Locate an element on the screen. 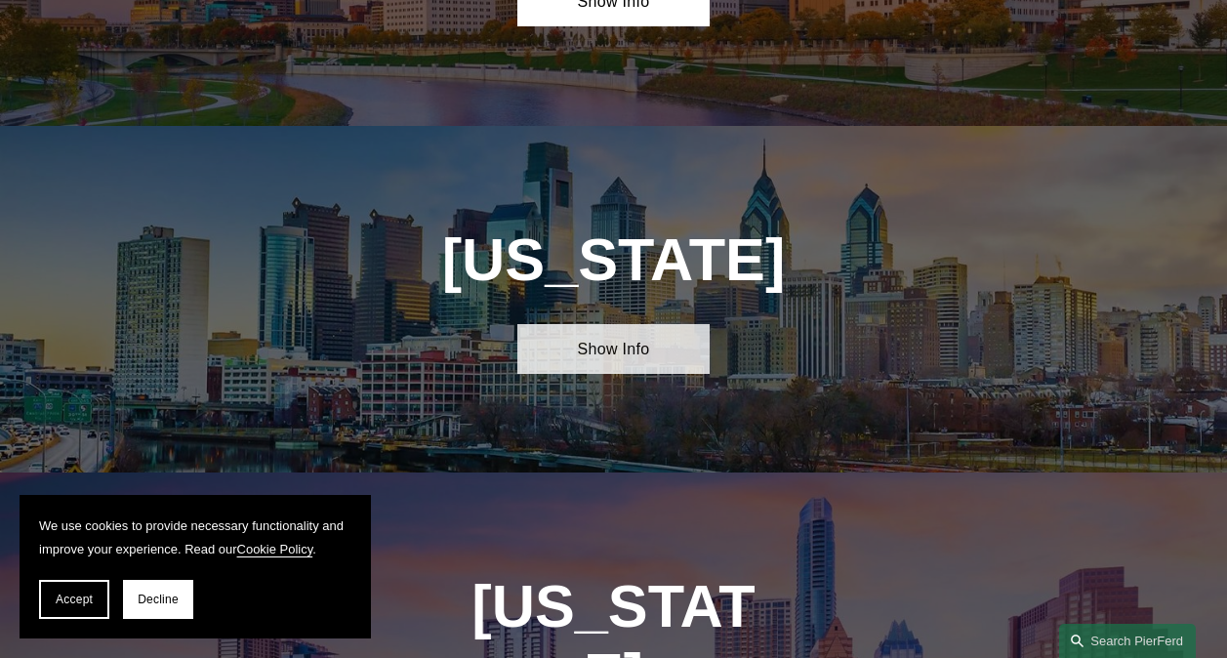  p: We use cookies to provide necessary functionality and improve your experience. Read our . is located at coordinates (195, 537).